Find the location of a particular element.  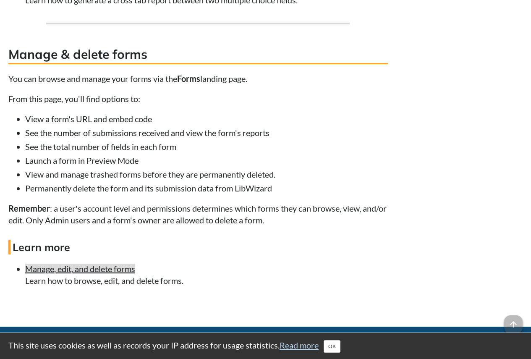

li: Learn how to browse, edit, and delete forms. is located at coordinates (206, 274).